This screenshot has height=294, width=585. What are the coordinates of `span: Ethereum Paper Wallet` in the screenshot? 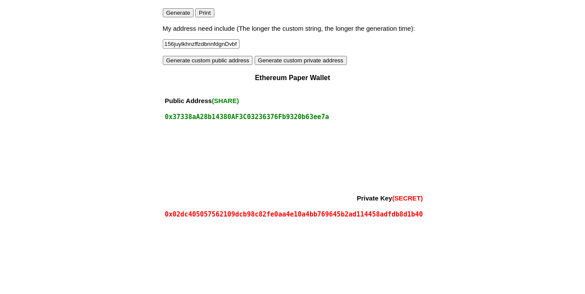 It's located at (293, 77).